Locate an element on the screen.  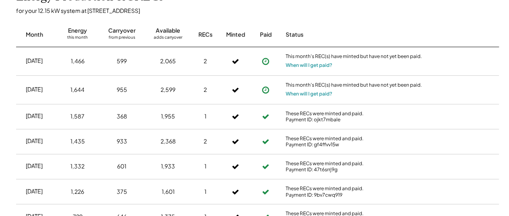
div: 1,435 is located at coordinates (78, 141).